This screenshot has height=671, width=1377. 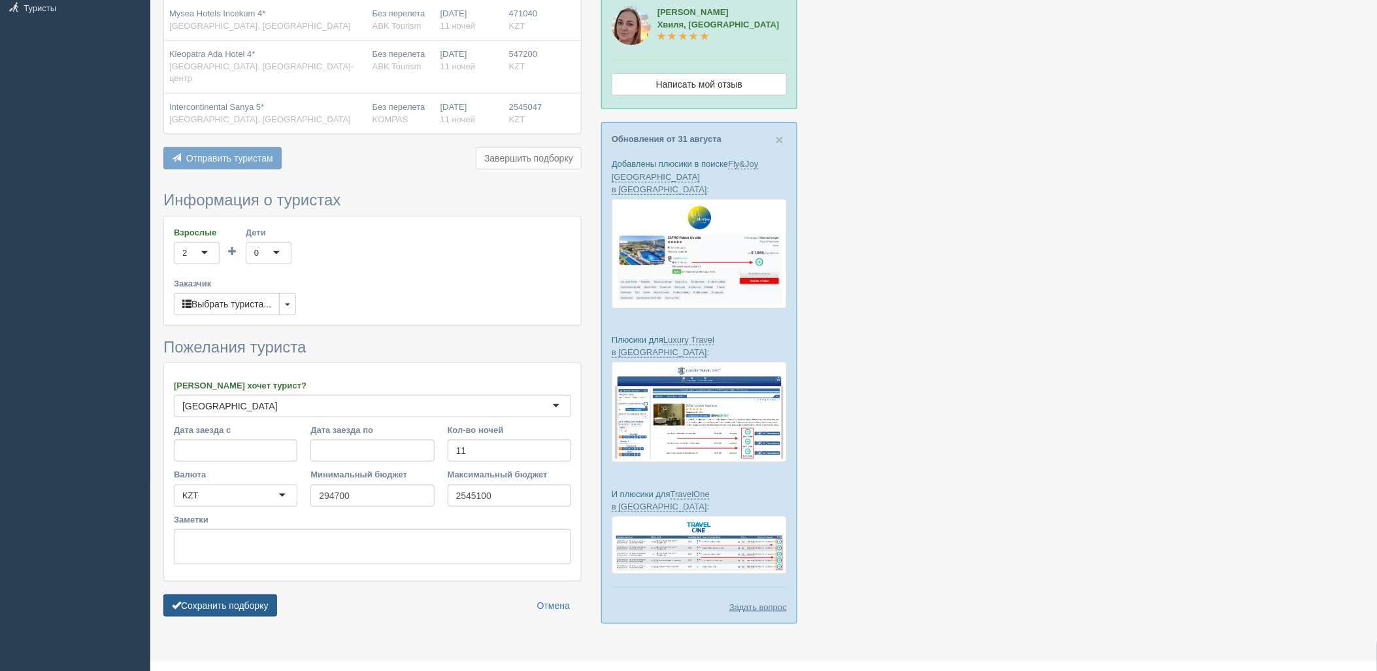 What do you see at coordinates (373, 200) in the screenshot?
I see `h3: Информация о туристах` at bounding box center [373, 200].